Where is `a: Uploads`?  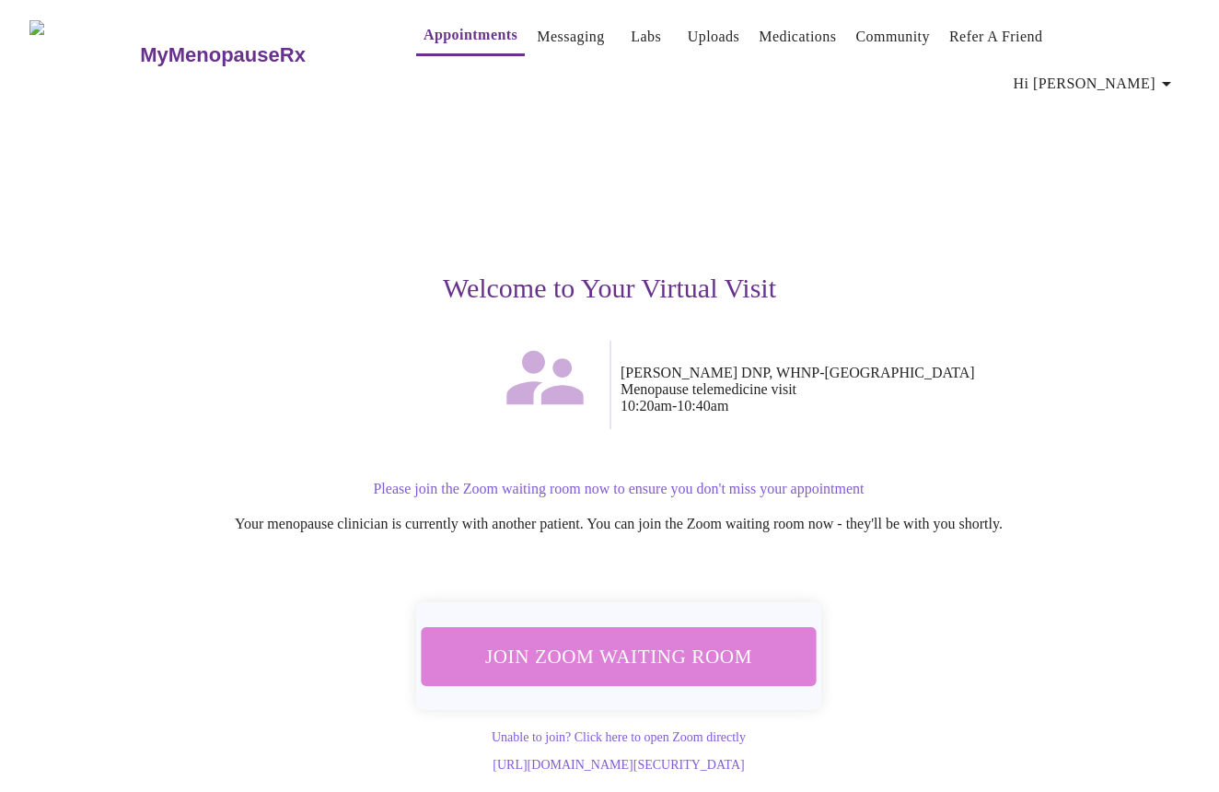 a: Uploads is located at coordinates (714, 37).